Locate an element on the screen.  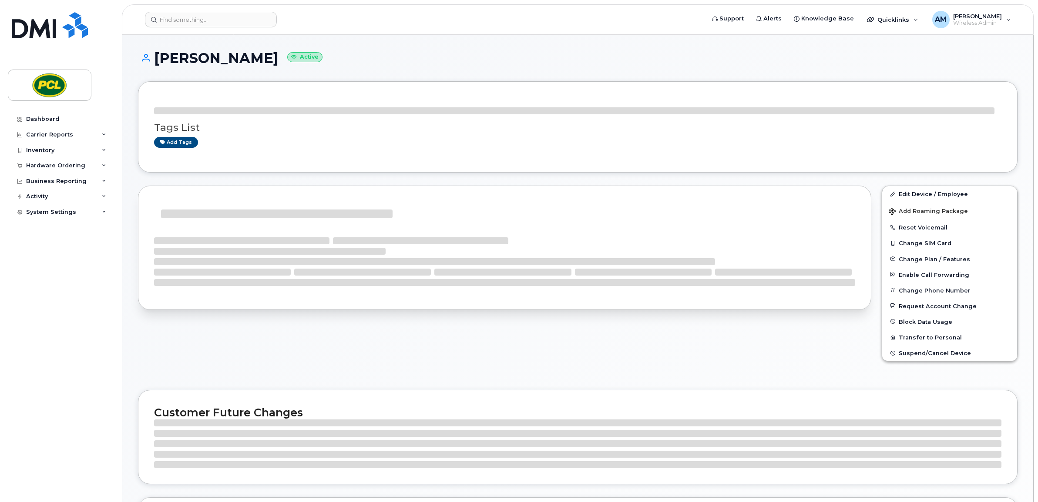
button: Change SIM Card is located at coordinates (949, 243).